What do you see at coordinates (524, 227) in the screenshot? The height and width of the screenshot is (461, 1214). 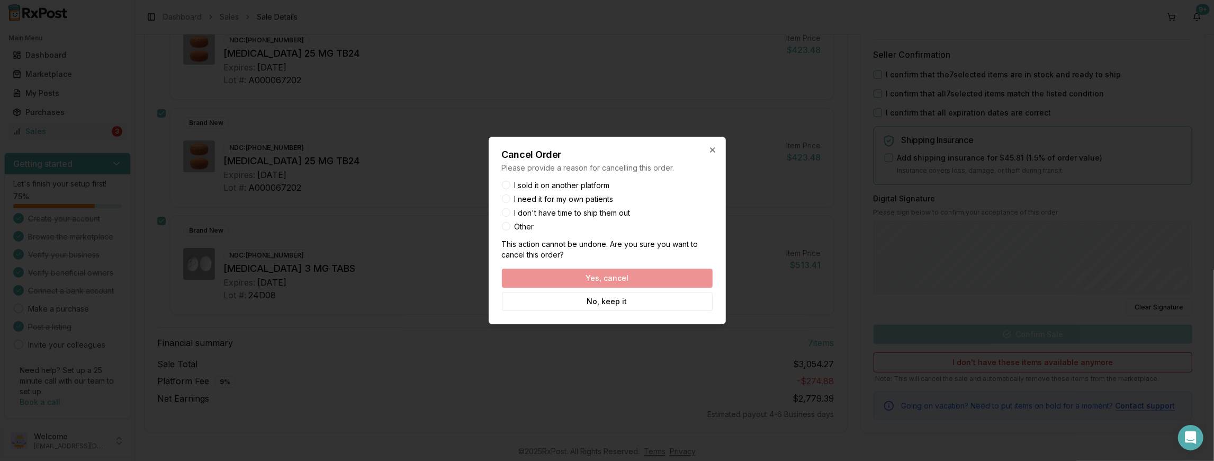 I see `label: Other` at bounding box center [524, 227].